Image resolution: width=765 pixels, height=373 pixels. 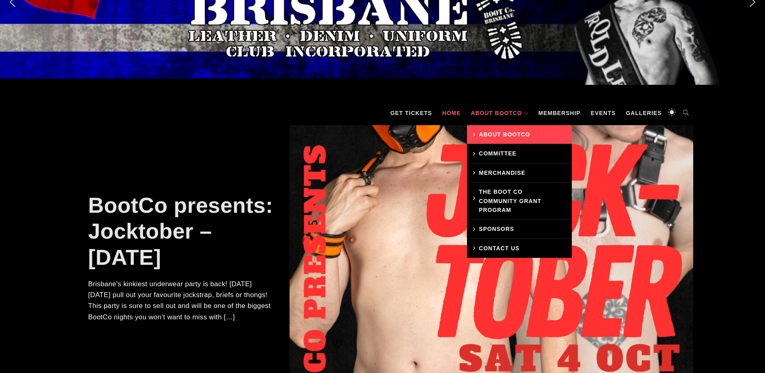 I want to click on a: Merchandise, so click(x=520, y=173).